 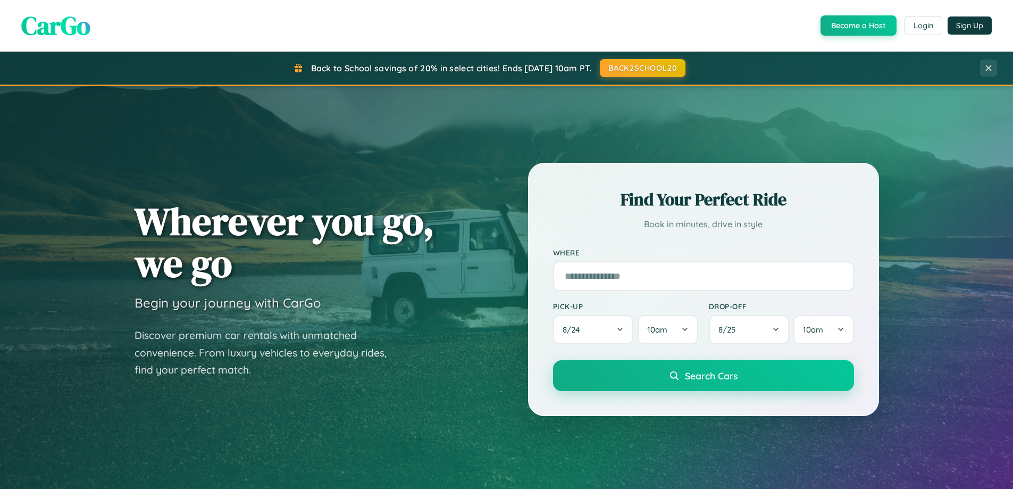 I want to click on h3: Begin your journey with CarGo, so click(x=228, y=303).